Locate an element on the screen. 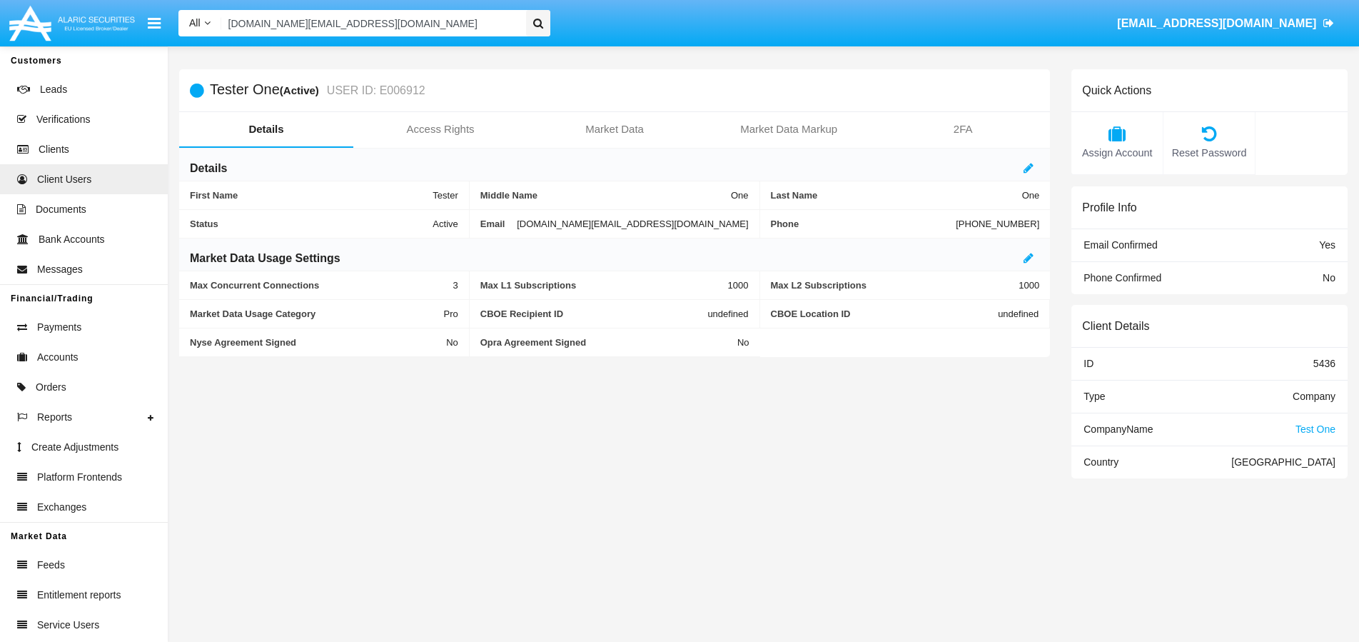 This screenshot has width=1359, height=642. h6: Market Data Usage Settings is located at coordinates (265, 258).